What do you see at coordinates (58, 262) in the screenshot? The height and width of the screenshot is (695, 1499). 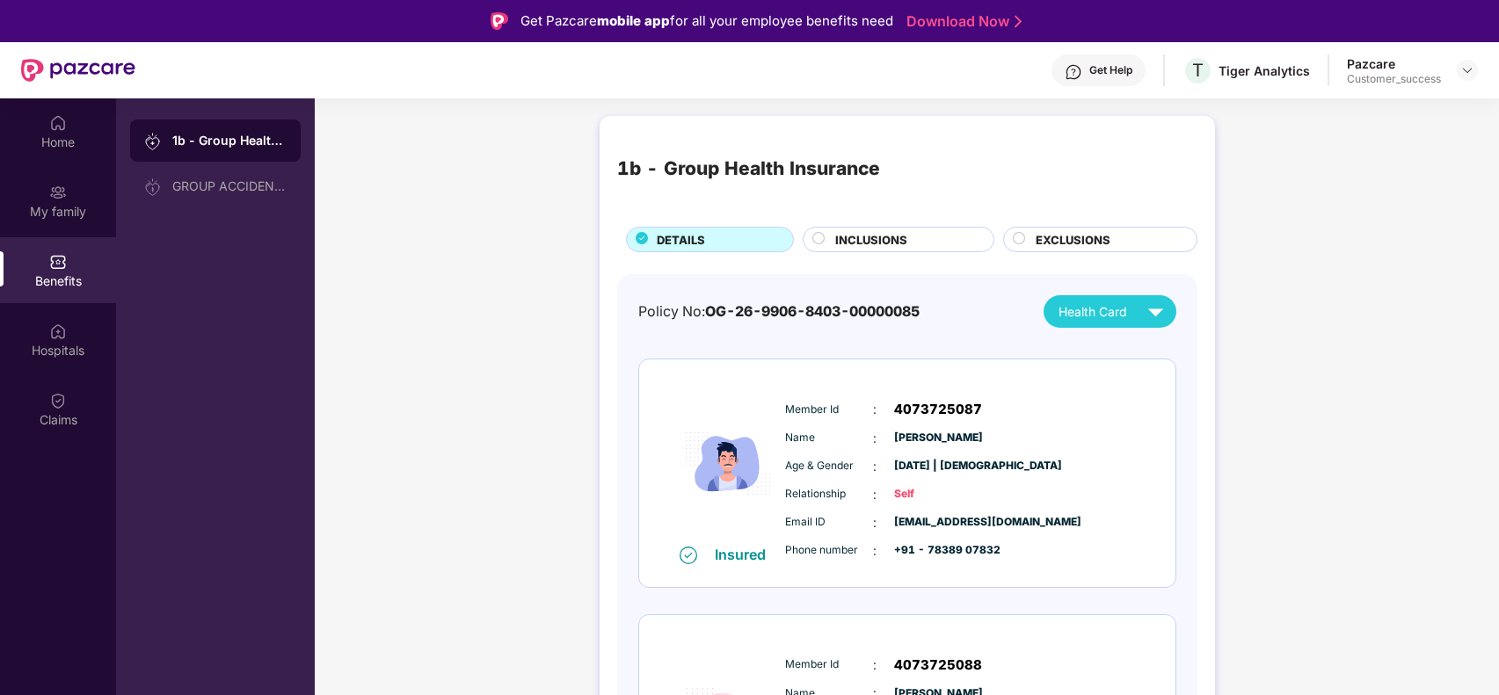 I see `img: svg+xml;base64,PHN2ZyBpZD0iQmVuZWZpdHMiIHhtbG5zPSJodHRwOi8vd3d3LnczLm9yZy8yMDAwL3N2ZyIgd2lkdGg9Ij...` at bounding box center [58, 262].